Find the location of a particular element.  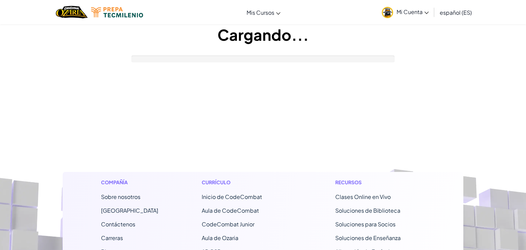

a: español (ES) is located at coordinates (456, 12).